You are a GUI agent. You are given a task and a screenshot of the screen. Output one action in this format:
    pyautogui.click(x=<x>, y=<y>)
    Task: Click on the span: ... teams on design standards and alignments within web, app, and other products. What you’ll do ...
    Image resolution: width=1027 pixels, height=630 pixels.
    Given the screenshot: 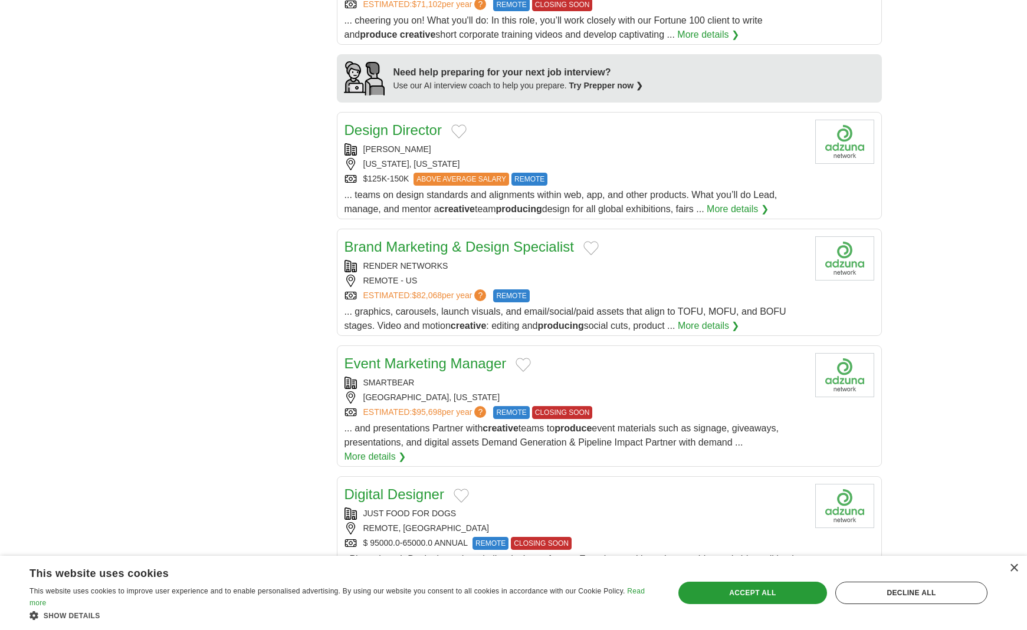 What is the action you would take?
    pyautogui.click(x=561, y=202)
    